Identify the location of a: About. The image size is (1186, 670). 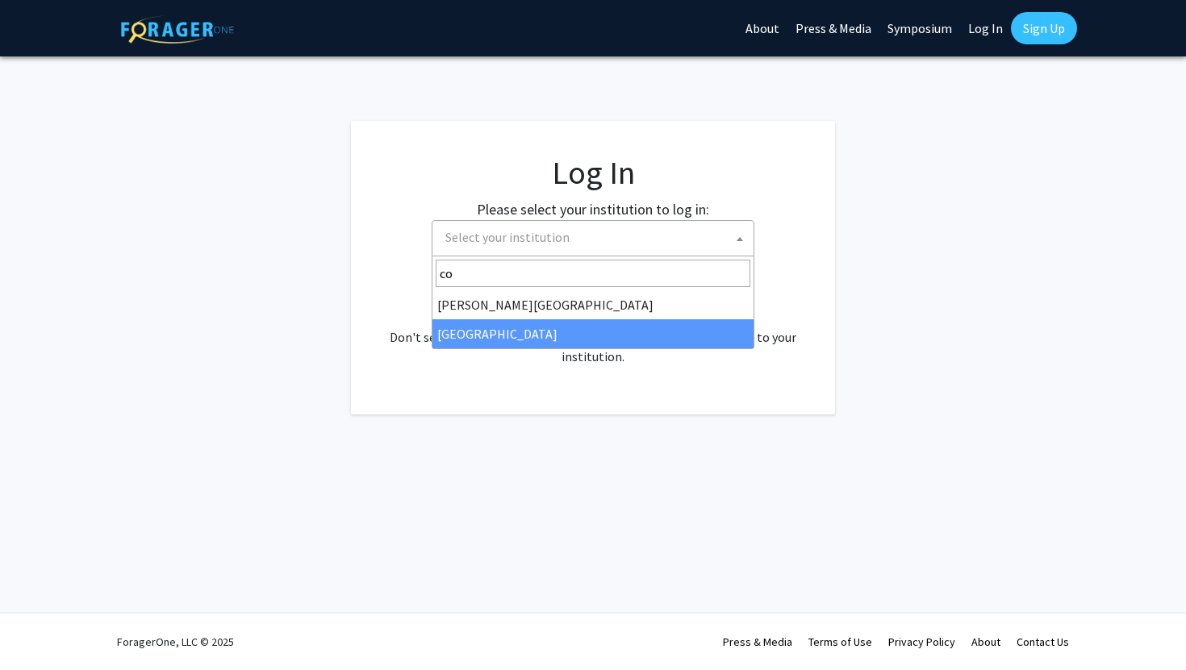
(986, 642).